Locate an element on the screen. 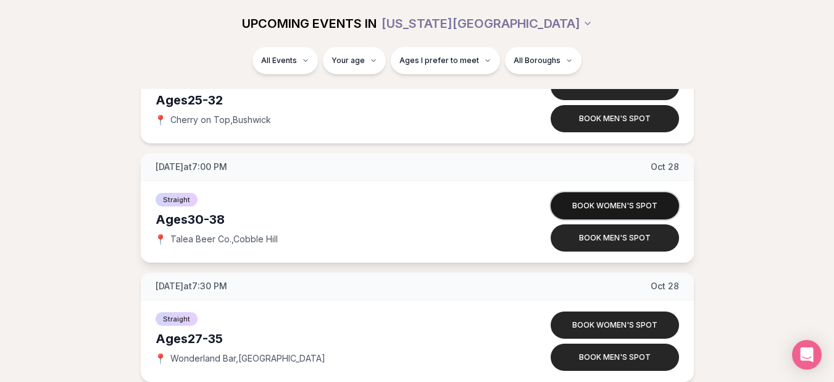 This screenshot has height=382, width=834. button: Ages I prefer to meet is located at coordinates (445, 61).